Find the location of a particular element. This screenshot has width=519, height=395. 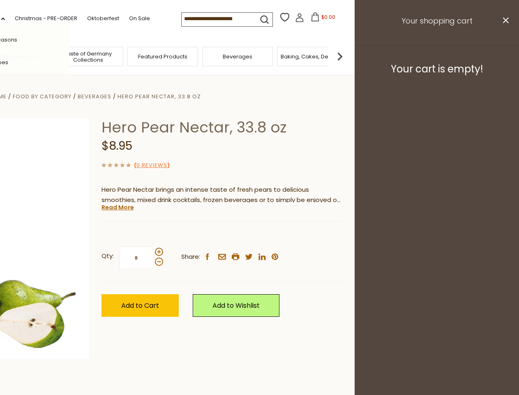

a: Christmas - PRE-ORDER is located at coordinates (46, 18).